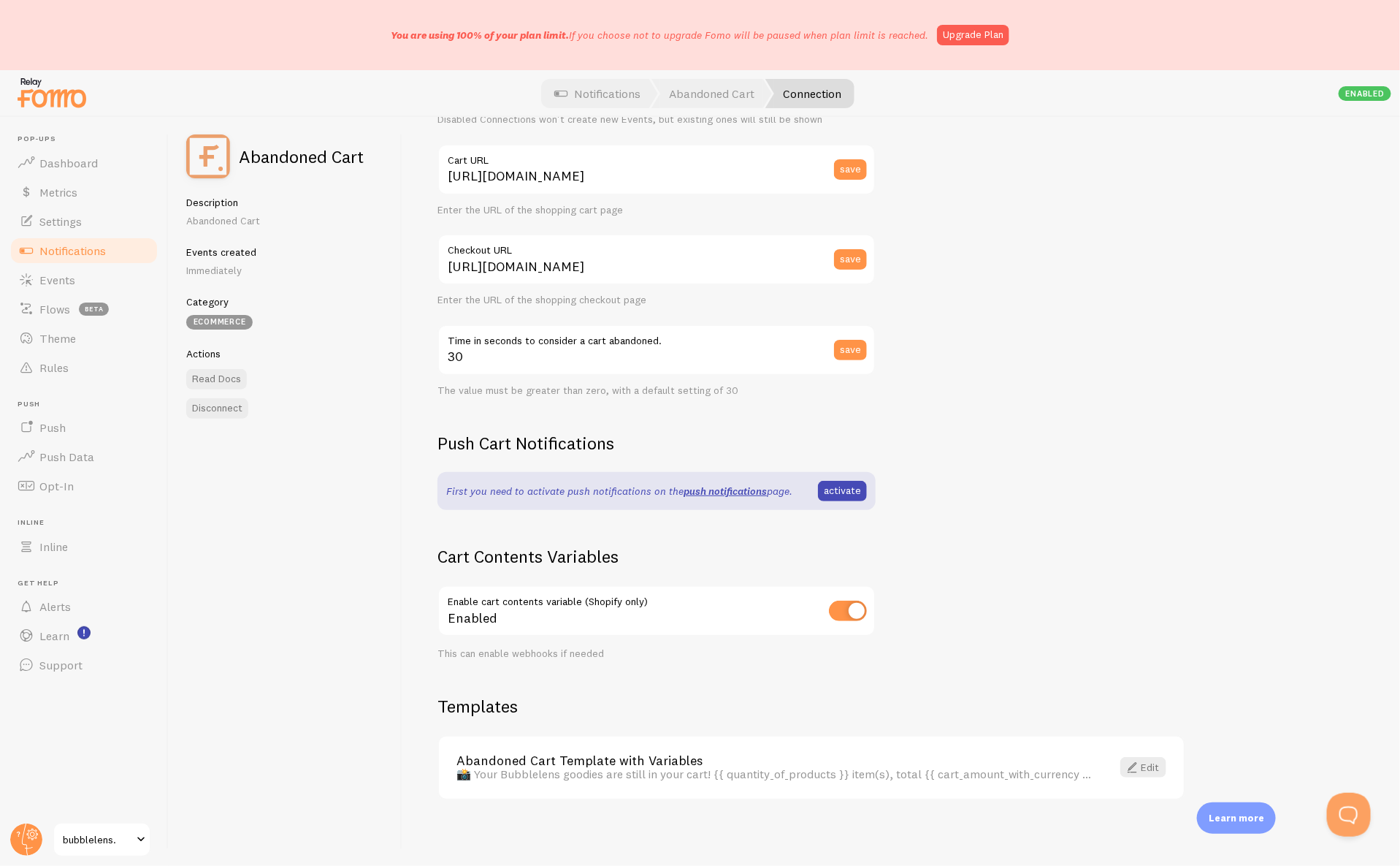  Describe the element at coordinates (973, 35) in the screenshot. I see `a: Upgrade Plan` at that location.